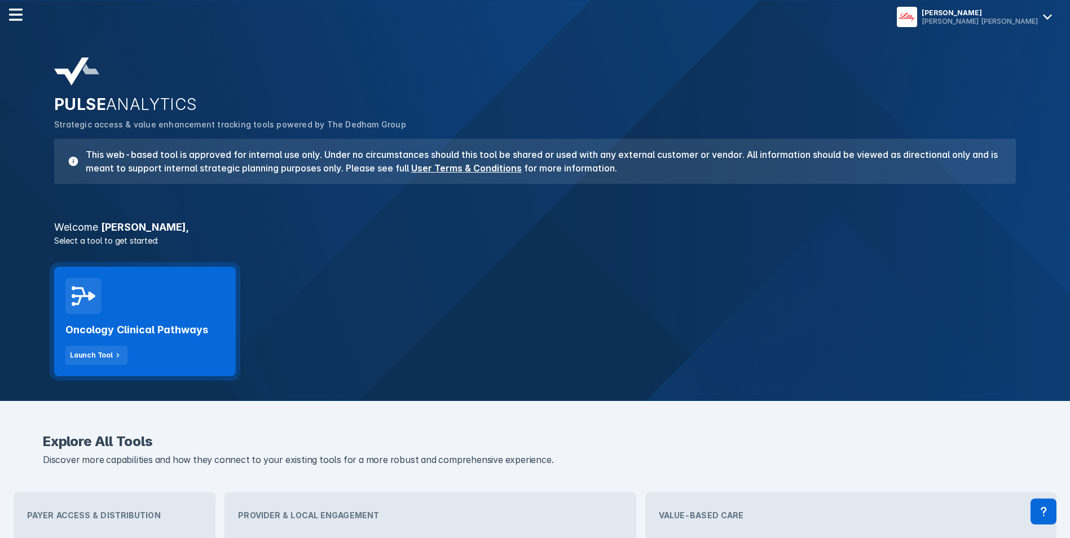 The width and height of the screenshot is (1070, 538). What do you see at coordinates (114, 515) in the screenshot?
I see `div: Payer Access & Distribution` at bounding box center [114, 515].